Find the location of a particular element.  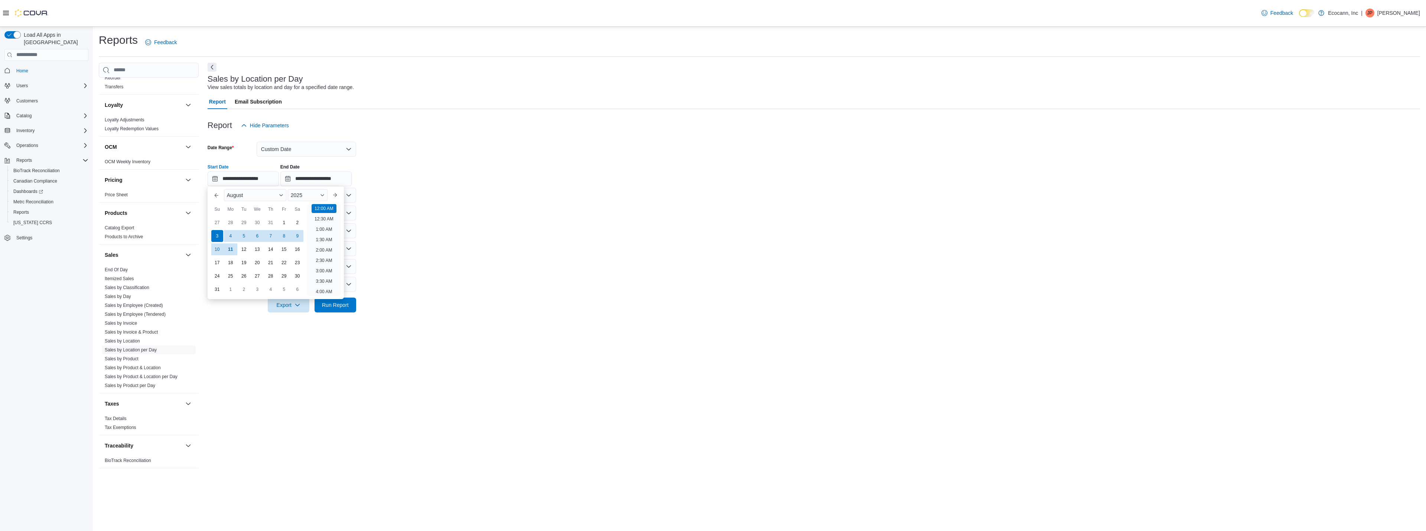

div: Loyalty is located at coordinates (149, 126).